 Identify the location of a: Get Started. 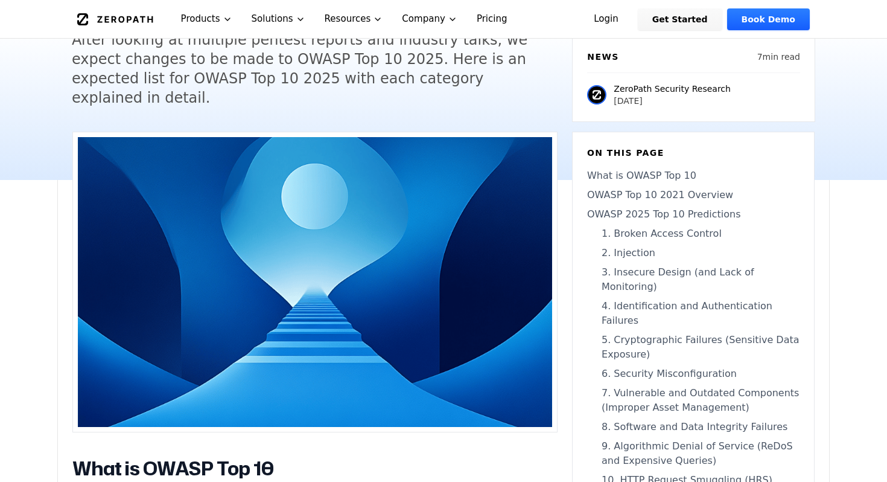
(680, 19).